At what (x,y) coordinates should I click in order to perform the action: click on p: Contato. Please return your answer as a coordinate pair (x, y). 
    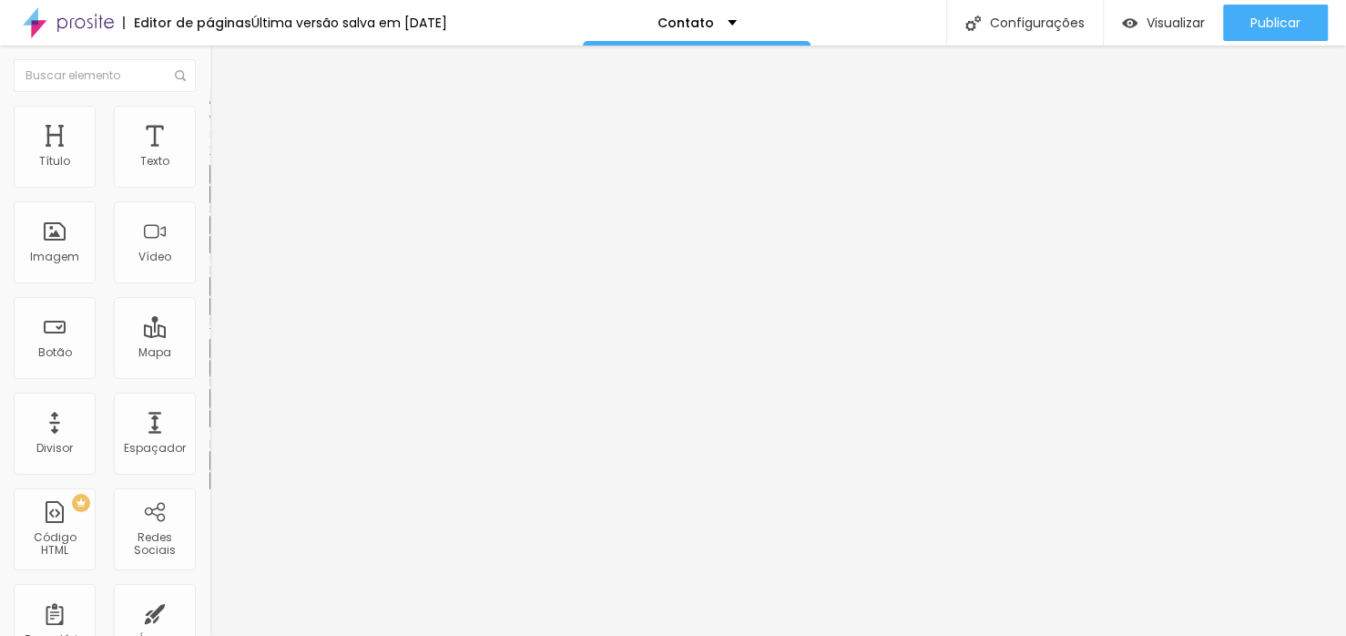
    Looking at the image, I should click on (686, 23).